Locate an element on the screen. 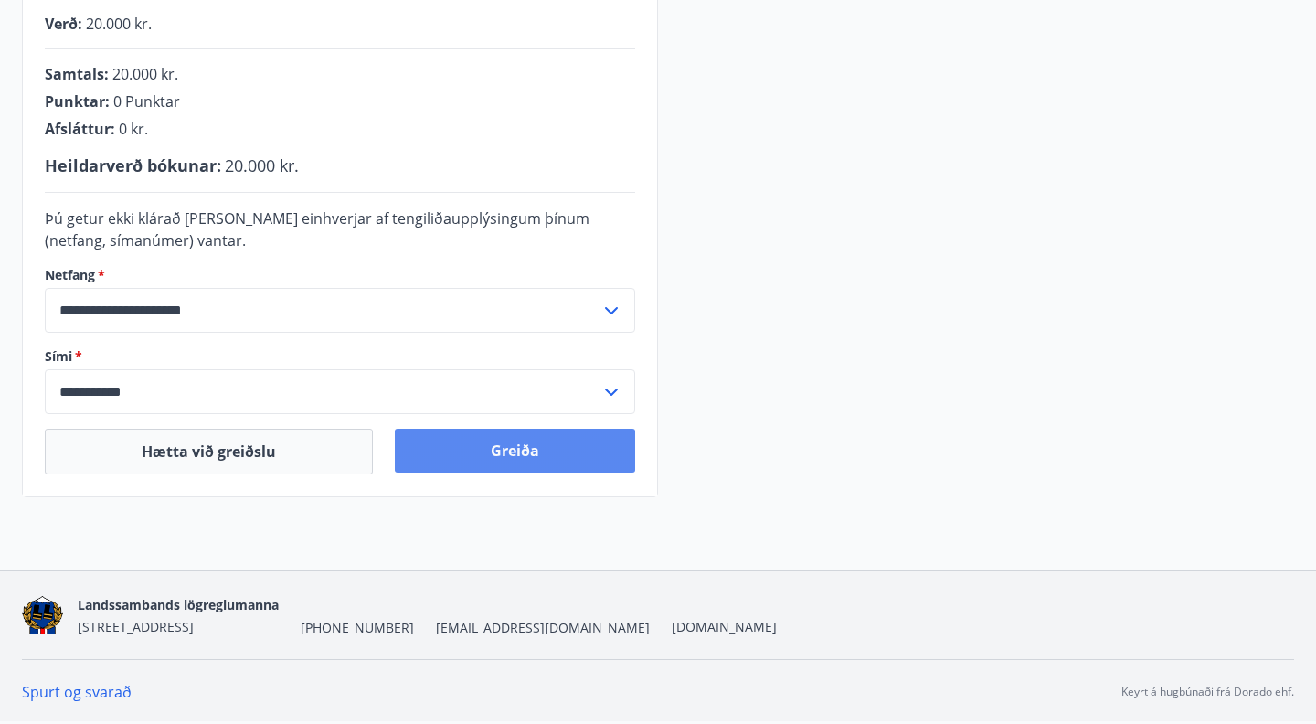  p: Keyrt á hugbúnaði frá Dorado ehf. is located at coordinates (1207, 692).